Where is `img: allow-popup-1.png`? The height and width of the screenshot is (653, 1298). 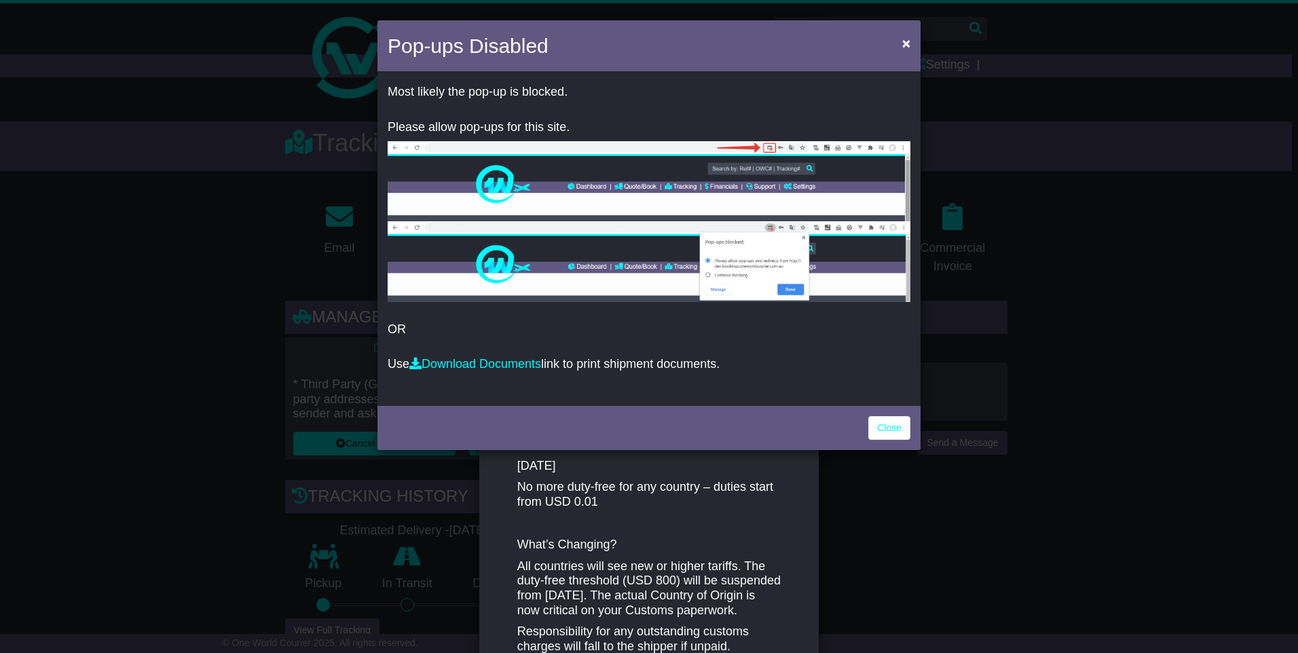
img: allow-popup-1.png is located at coordinates (649, 181).